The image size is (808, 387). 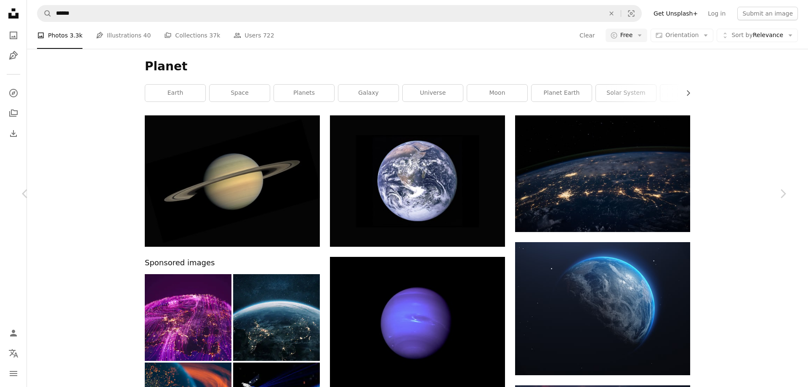 What do you see at coordinates (497, 93) in the screenshot?
I see `a: moon` at bounding box center [497, 93].